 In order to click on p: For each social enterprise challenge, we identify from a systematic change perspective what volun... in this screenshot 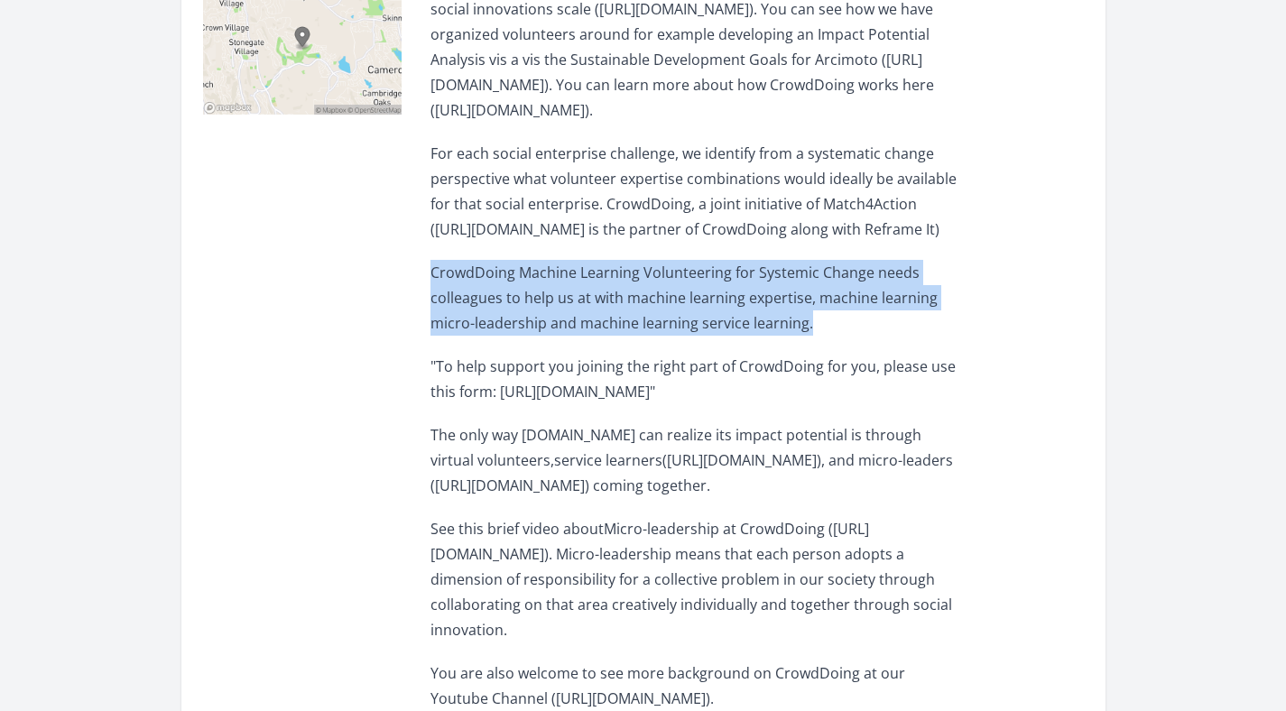, I will do `click(694, 191)`.